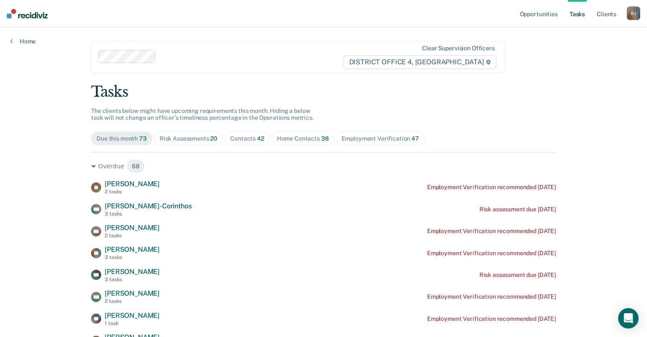 Image resolution: width=647 pixels, height=337 pixels. Describe the element at coordinates (23, 41) in the screenshot. I see `a: Home` at that location.